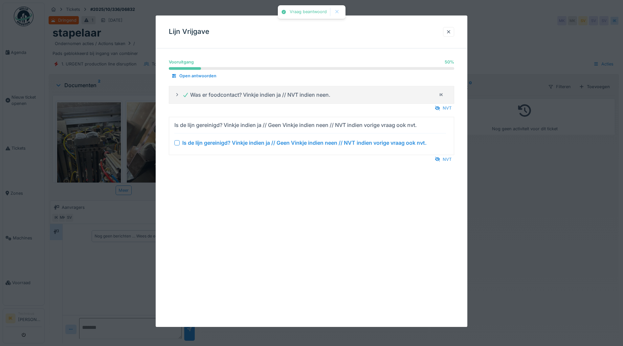 The width and height of the screenshot is (623, 346). What do you see at coordinates (311, 95) in the screenshot?
I see `summary: Was er foodcontact? Vinkje indien ja // NVT indien neen.IK` at bounding box center [311, 95].